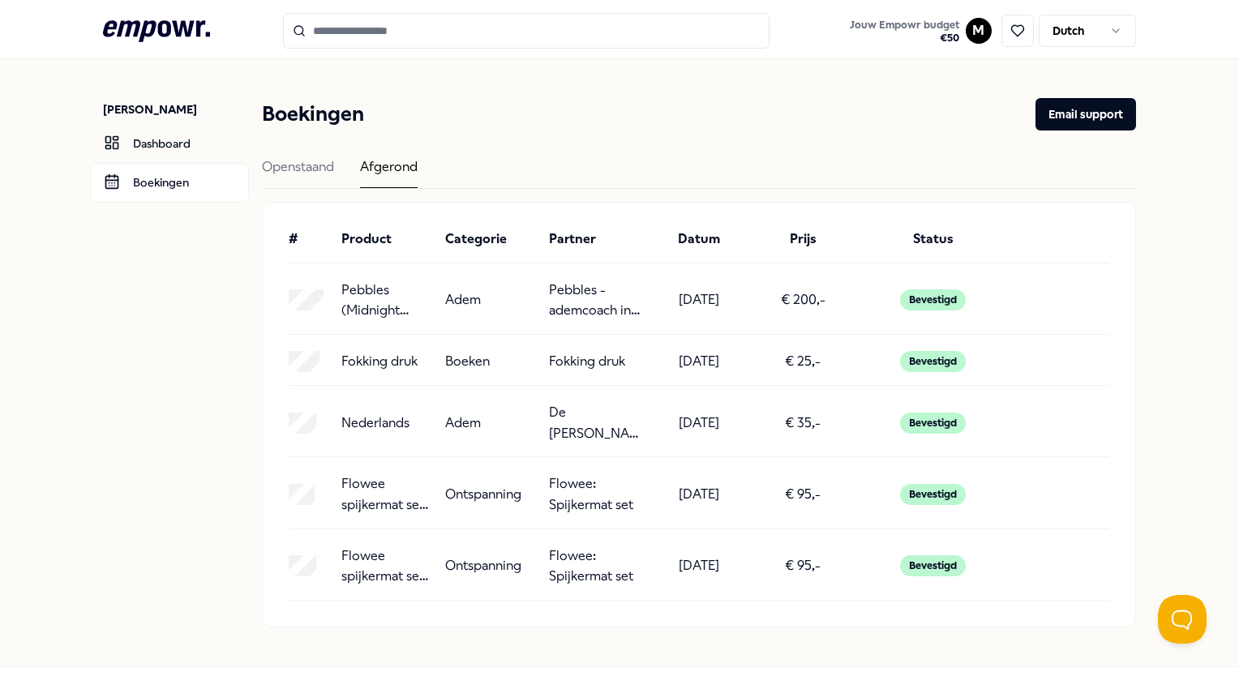 The image size is (1239, 676). I want to click on h1: Boekingen, so click(313, 114).